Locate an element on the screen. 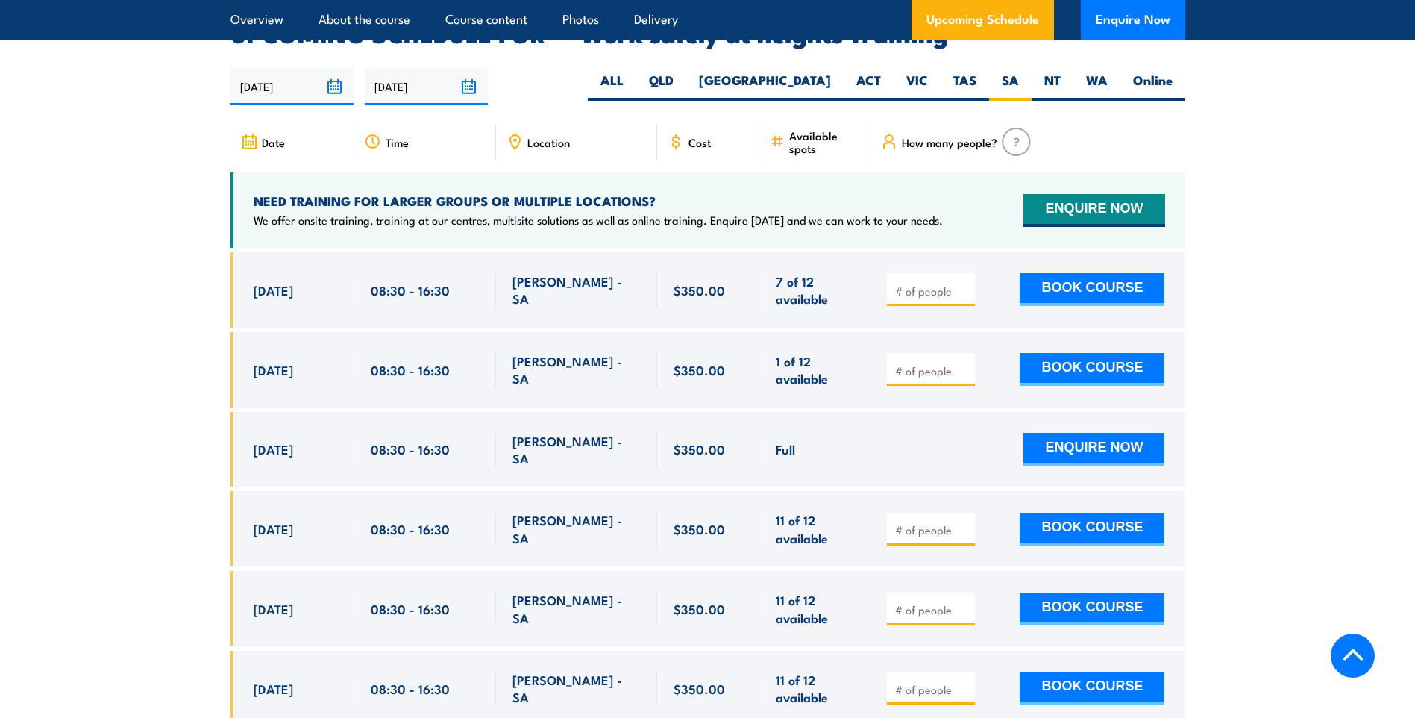  input: From date is located at coordinates (292, 86).